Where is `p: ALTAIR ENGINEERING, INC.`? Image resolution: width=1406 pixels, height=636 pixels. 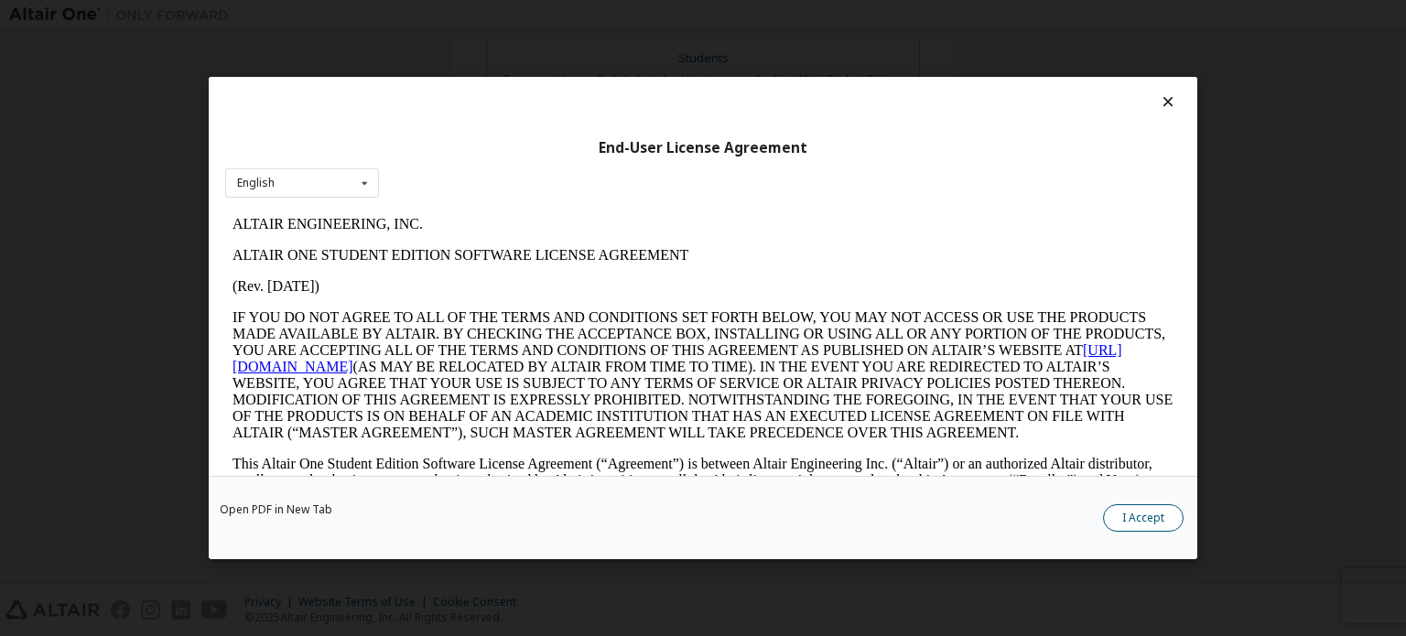 p: ALTAIR ENGINEERING, INC. is located at coordinates (478, 16).